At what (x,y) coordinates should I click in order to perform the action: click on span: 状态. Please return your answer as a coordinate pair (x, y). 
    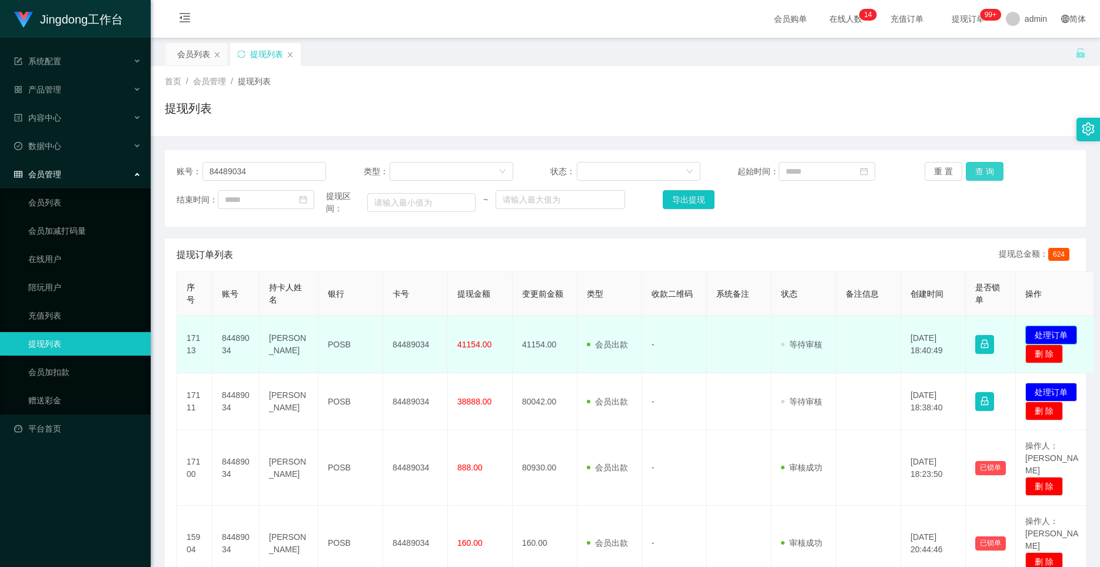
    Looking at the image, I should click on (789, 294).